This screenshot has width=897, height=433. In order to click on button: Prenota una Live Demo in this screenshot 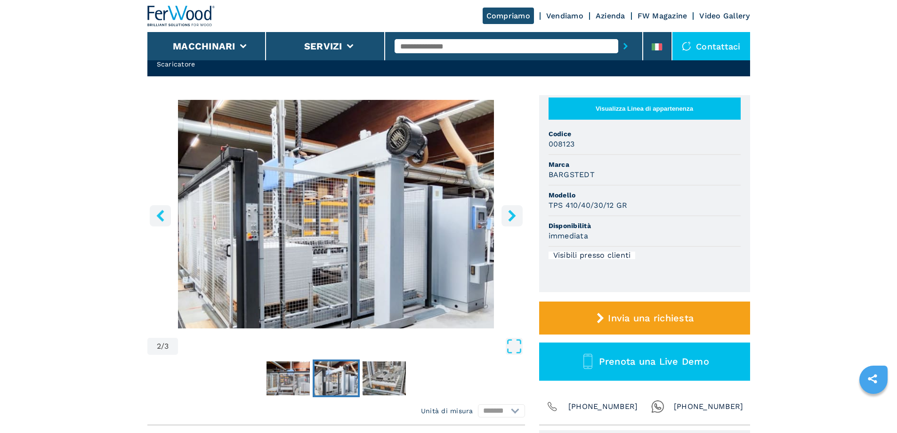, I will do `click(645, 361)`.